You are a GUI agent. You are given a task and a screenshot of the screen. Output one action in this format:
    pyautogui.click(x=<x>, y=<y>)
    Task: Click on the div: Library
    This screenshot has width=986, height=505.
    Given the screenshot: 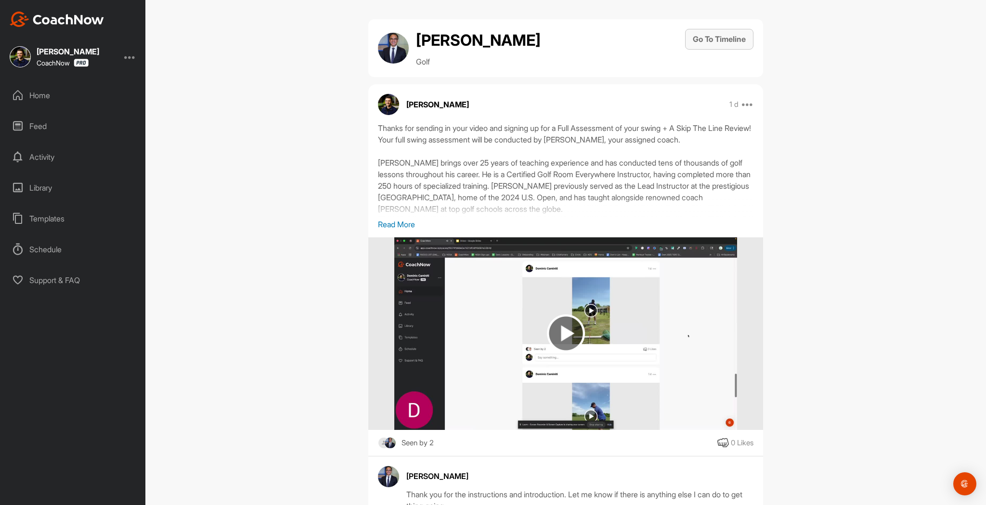 What is the action you would take?
    pyautogui.click(x=73, y=188)
    